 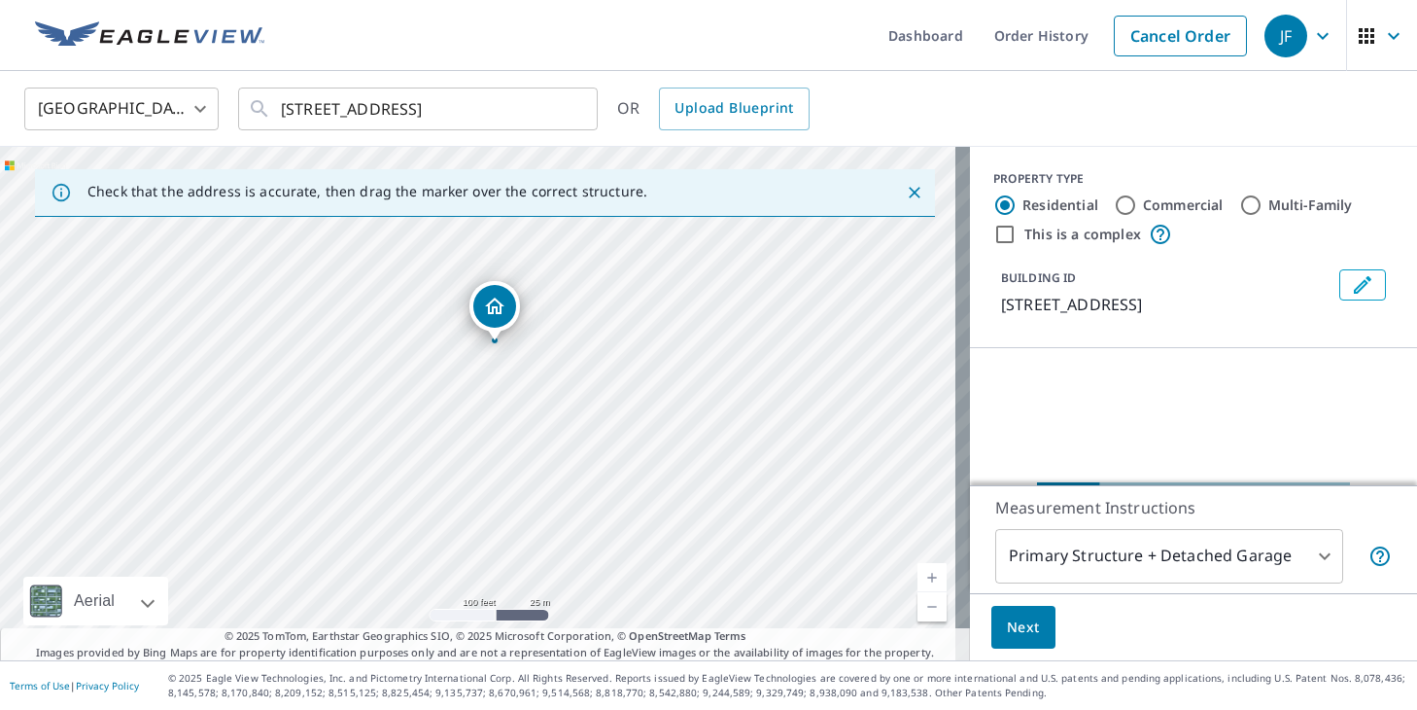 What do you see at coordinates (932, 607) in the screenshot?
I see `a: Current Level 18, Zoom Out` at bounding box center [932, 607].